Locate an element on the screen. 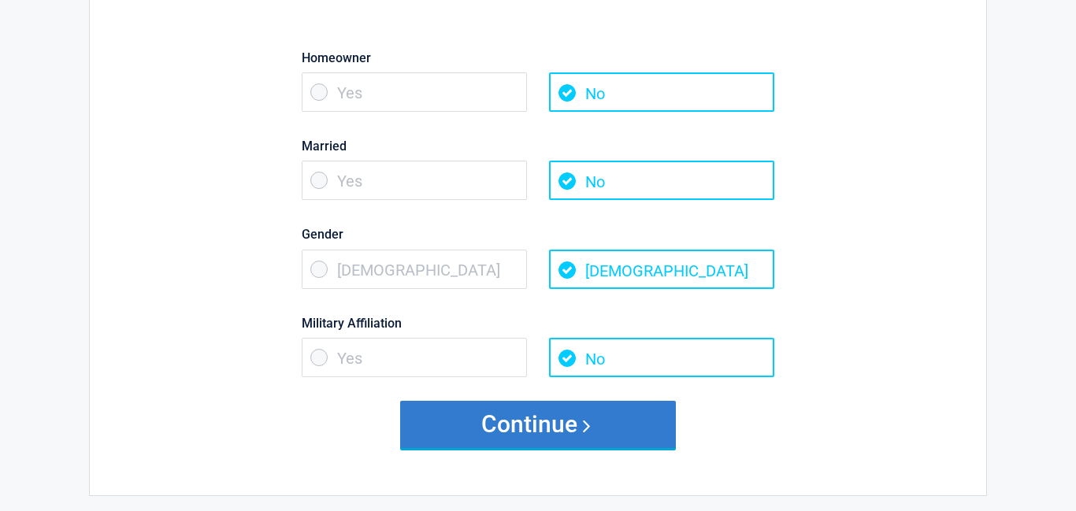  label: Homeowner is located at coordinates (538, 57).